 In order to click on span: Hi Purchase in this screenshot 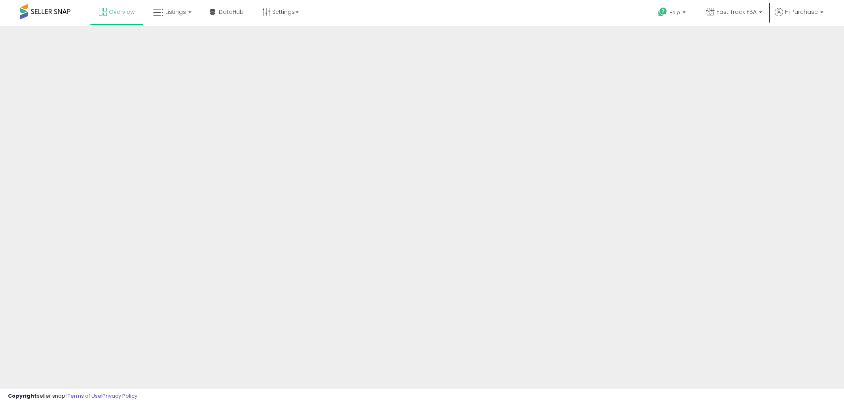, I will do `click(801, 12)`.